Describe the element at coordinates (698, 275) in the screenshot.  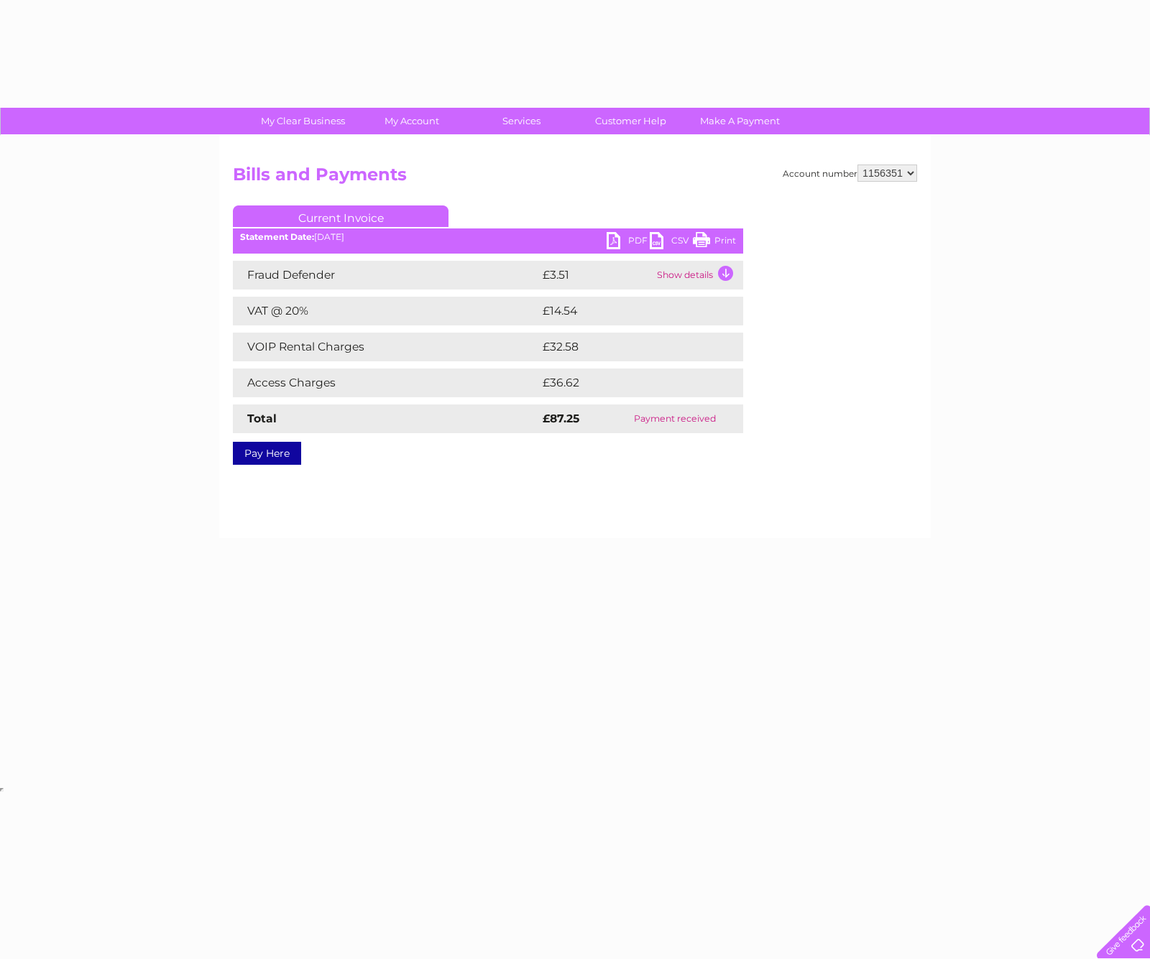
I see `td: Show details` at that location.